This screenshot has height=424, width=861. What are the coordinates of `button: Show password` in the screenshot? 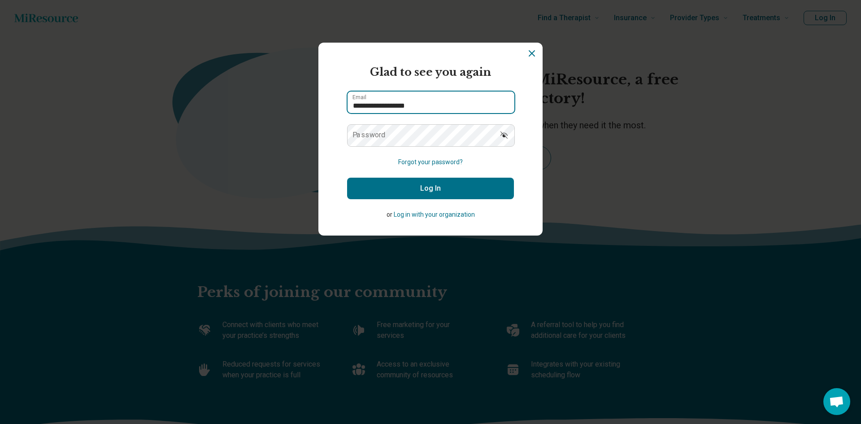 It's located at (504, 135).